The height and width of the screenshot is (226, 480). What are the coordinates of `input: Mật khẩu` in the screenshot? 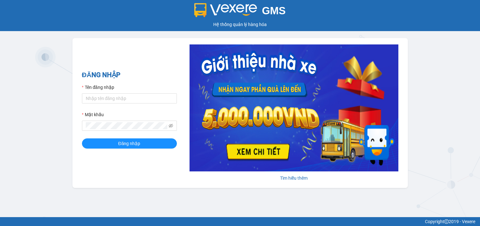 It's located at (127, 125).